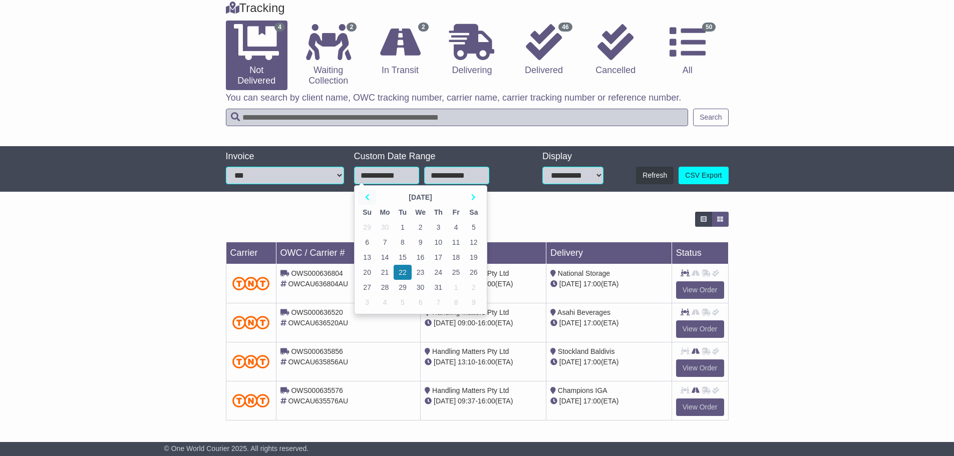 This screenshot has width=954, height=456. What do you see at coordinates (438, 287) in the screenshot?
I see `td: 31` at bounding box center [438, 287].